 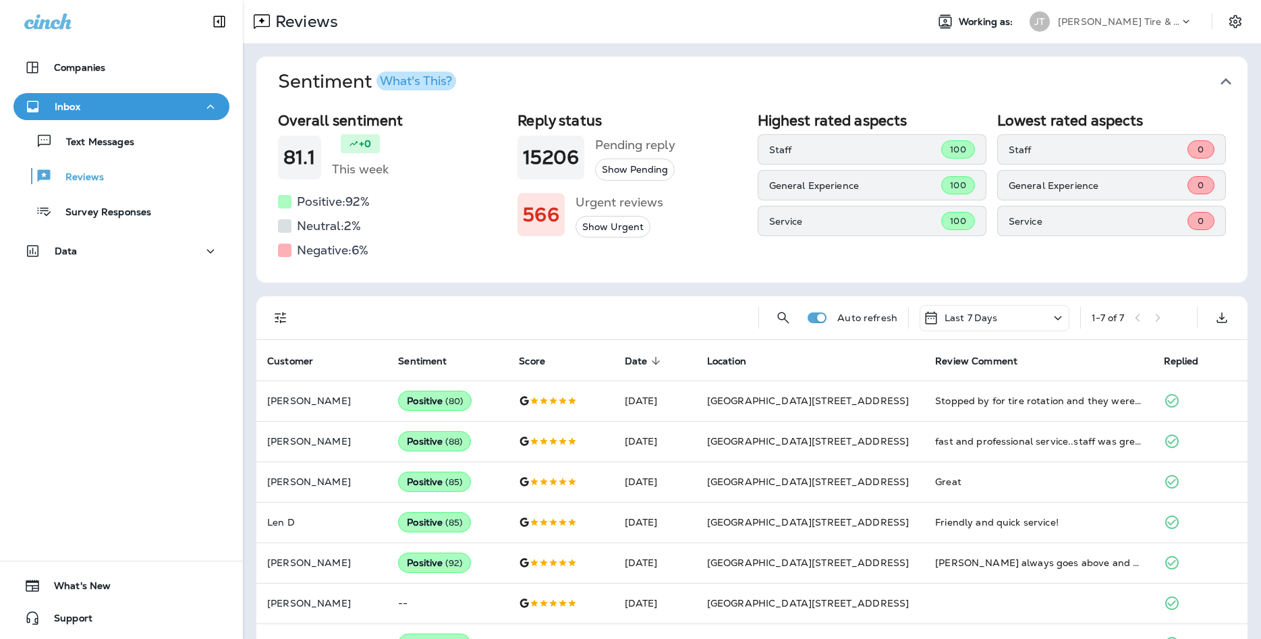 What do you see at coordinates (752, 194) in the screenshot?
I see `div: SentimentWhat's This?` at bounding box center [752, 194].